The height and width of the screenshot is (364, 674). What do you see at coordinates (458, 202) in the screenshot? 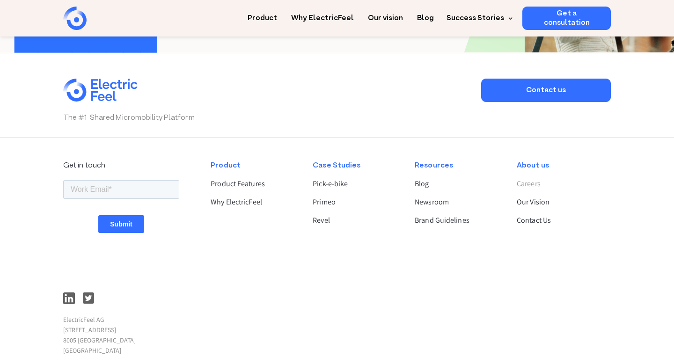
I see `a: Newsroom` at bounding box center [458, 202].